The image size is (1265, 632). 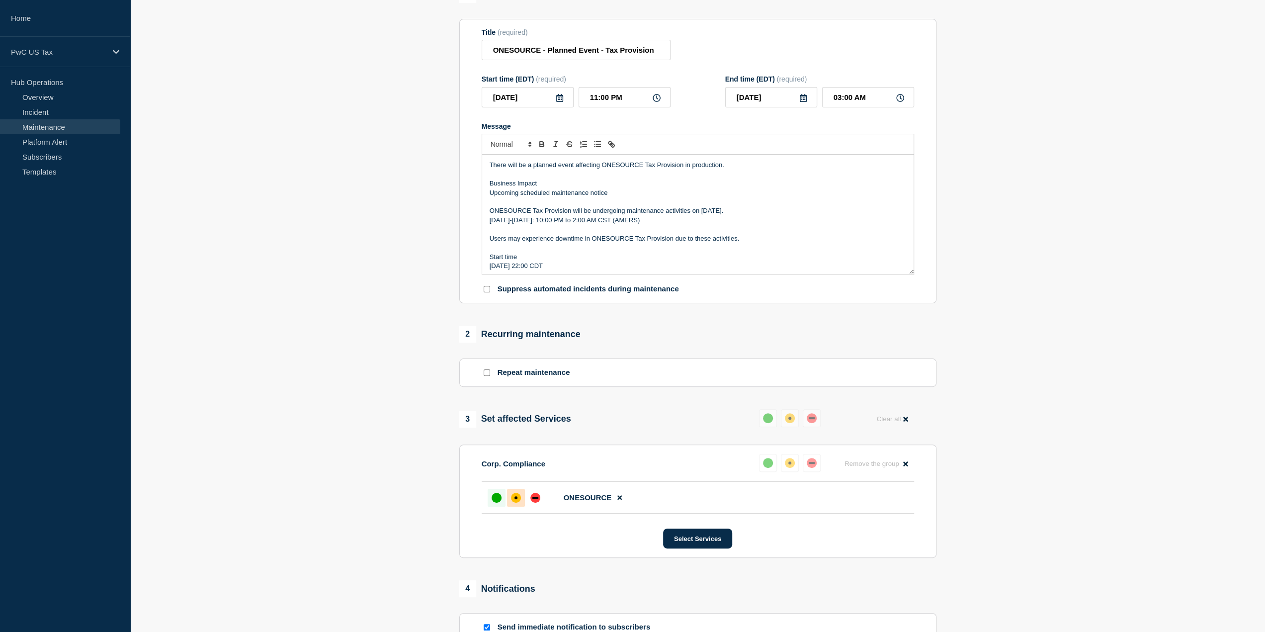 What do you see at coordinates (59, 52) in the screenshot?
I see `p: PwC US Tax` at bounding box center [59, 52].